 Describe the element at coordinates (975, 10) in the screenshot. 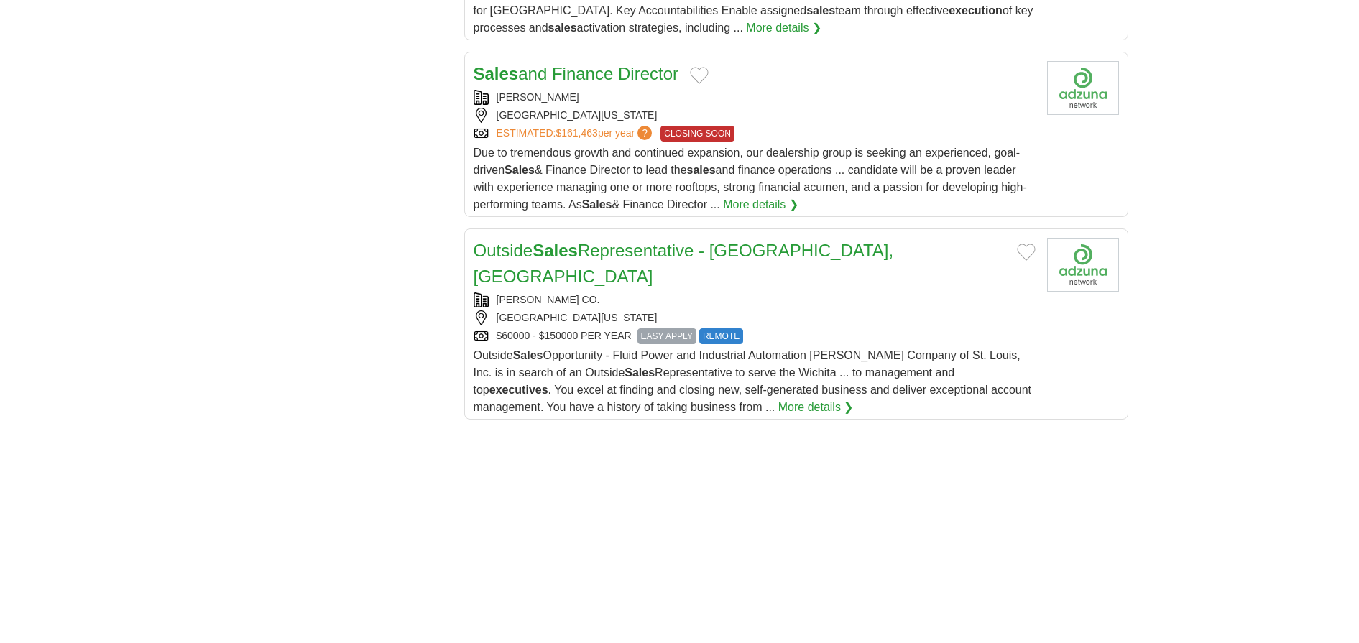

I see `strong: execution` at that location.